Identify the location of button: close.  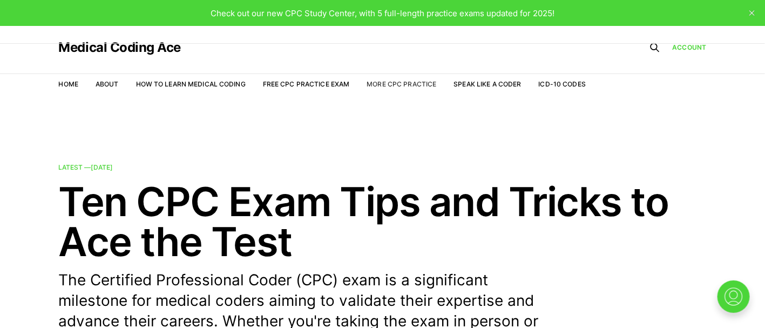
(752, 13).